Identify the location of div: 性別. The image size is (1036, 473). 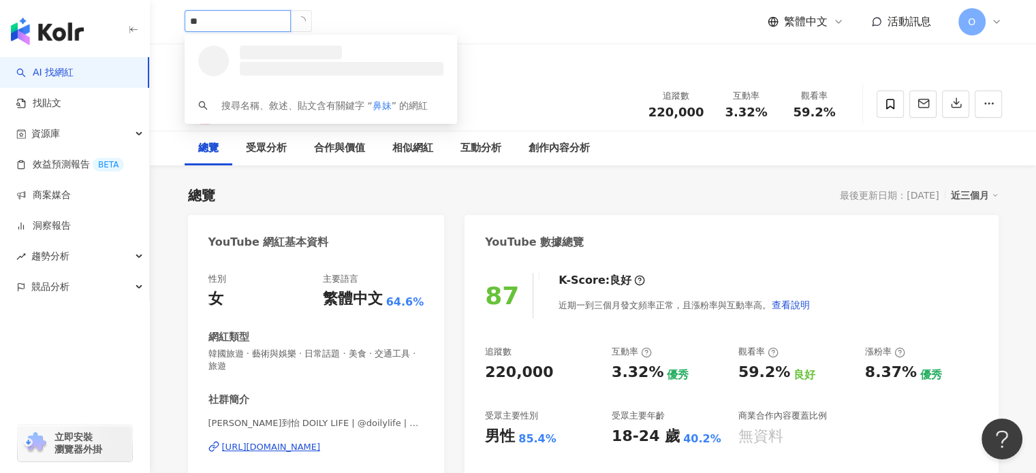
(217, 279).